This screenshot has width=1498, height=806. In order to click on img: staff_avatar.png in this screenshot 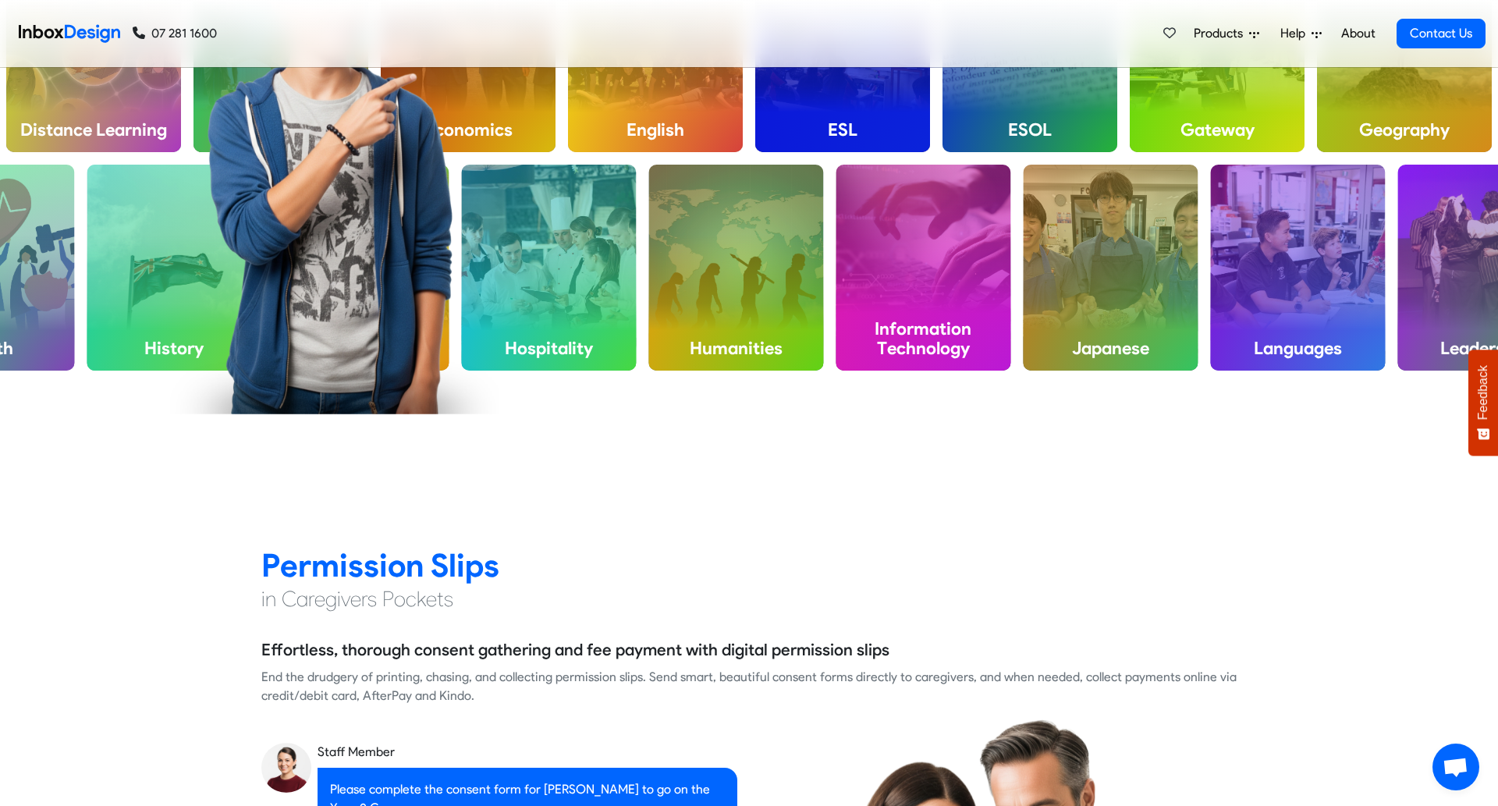, I will do `click(286, 768)`.